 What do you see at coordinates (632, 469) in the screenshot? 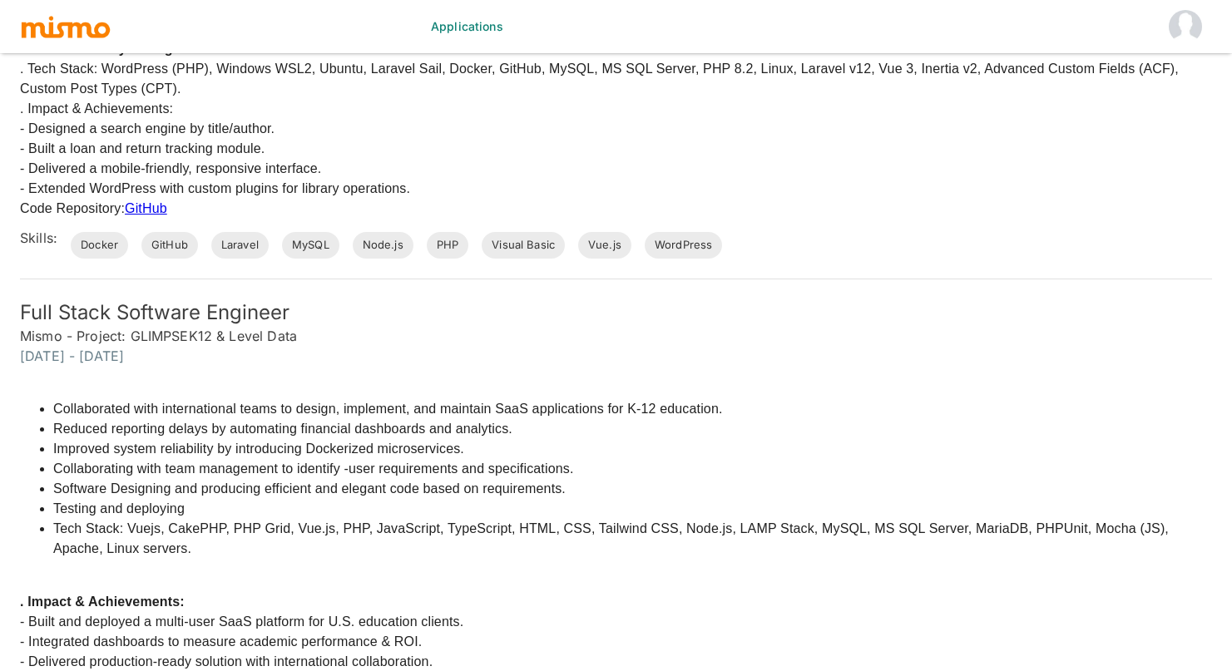
I see `li: Collaborating with team management to identify -user requirements and specifications.` at bounding box center [632, 469].